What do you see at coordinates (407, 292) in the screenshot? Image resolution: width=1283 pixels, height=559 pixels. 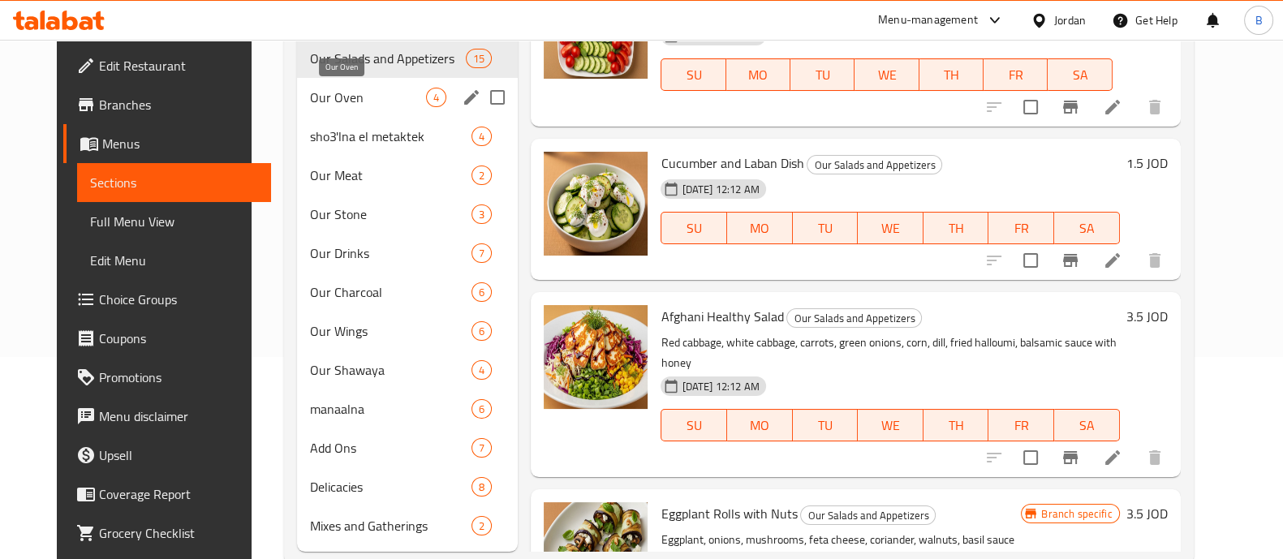 I see `nav: Menu sections` at bounding box center [407, 292].